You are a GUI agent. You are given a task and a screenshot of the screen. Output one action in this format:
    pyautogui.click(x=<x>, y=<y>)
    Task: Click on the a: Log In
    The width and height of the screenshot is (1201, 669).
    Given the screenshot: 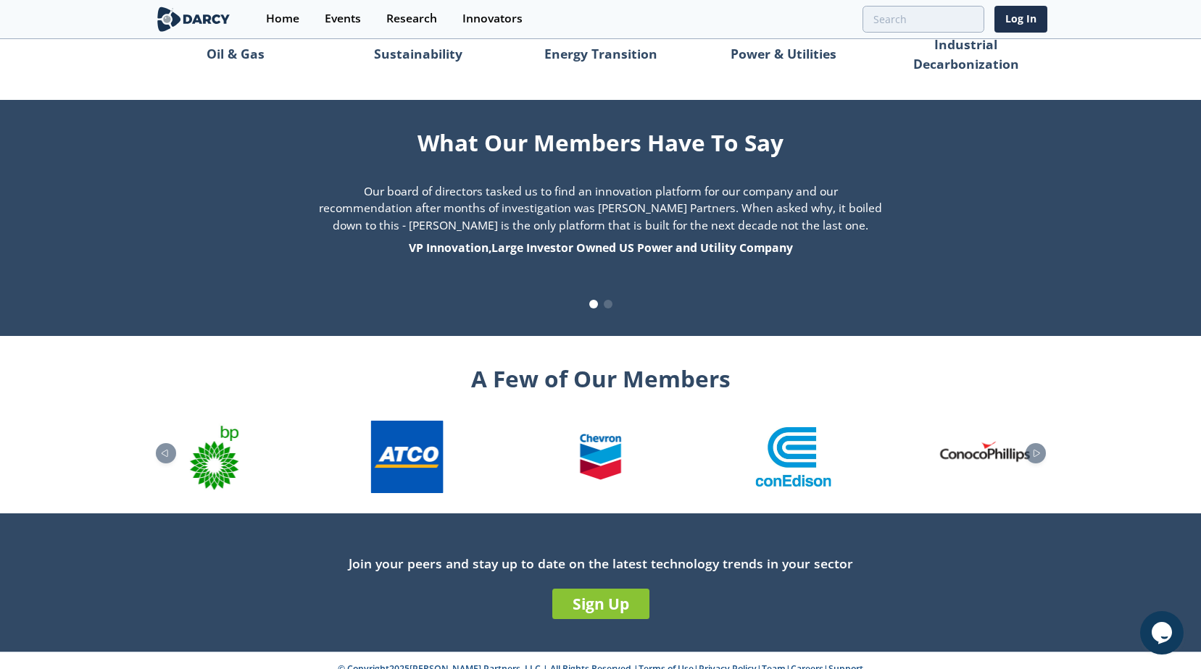 What is the action you would take?
    pyautogui.click(x=1020, y=19)
    